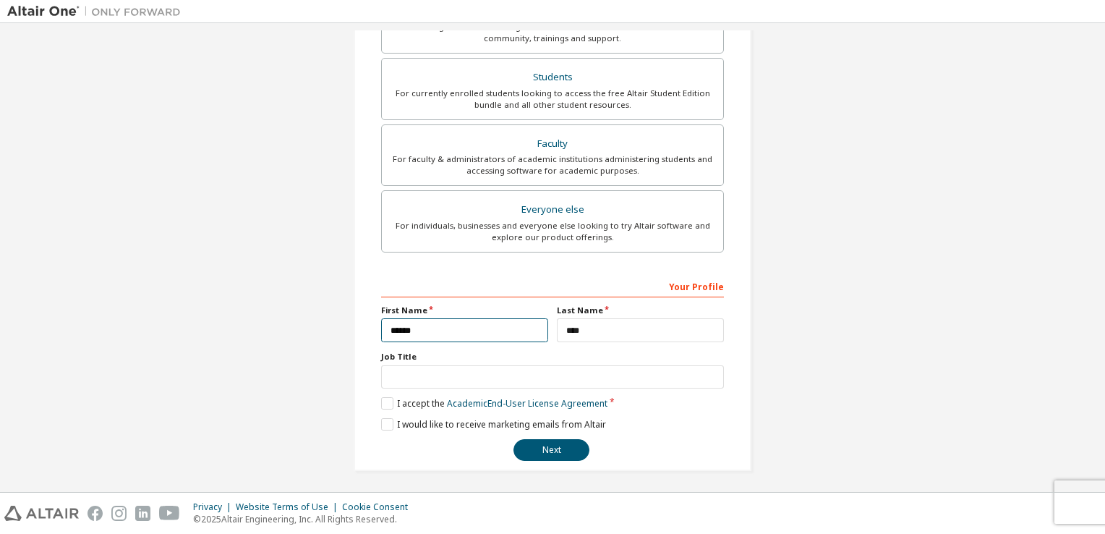 The height and width of the screenshot is (534, 1105). Describe the element at coordinates (553, 165) in the screenshot. I see `div: For faculty & administrators of academic institutions administering students and accessing softwa...` at that location.